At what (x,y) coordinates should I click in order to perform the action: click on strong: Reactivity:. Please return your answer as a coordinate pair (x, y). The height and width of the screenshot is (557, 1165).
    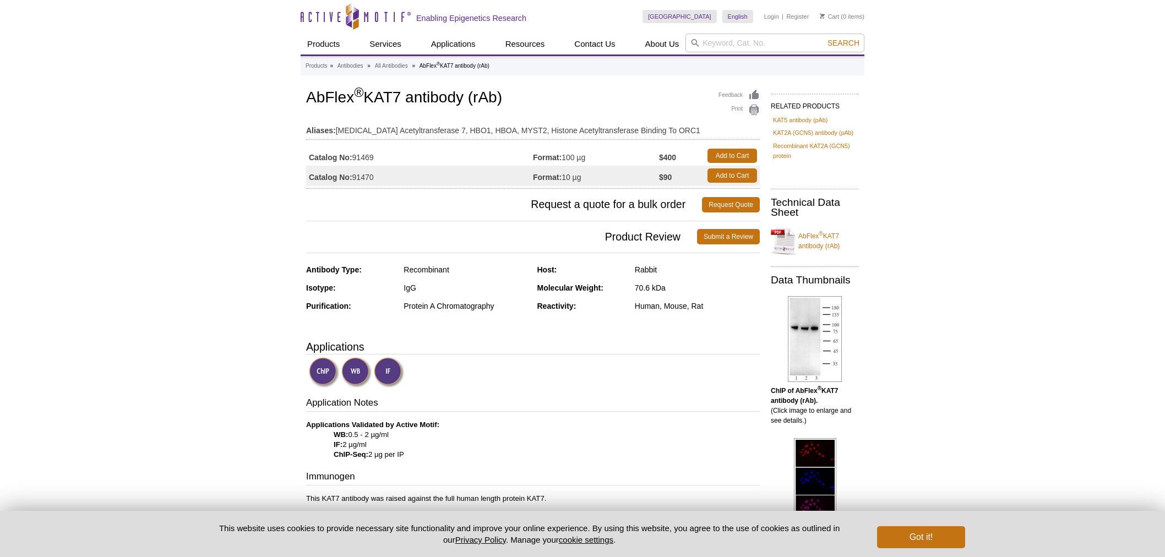
    Looking at the image, I should click on (557, 306).